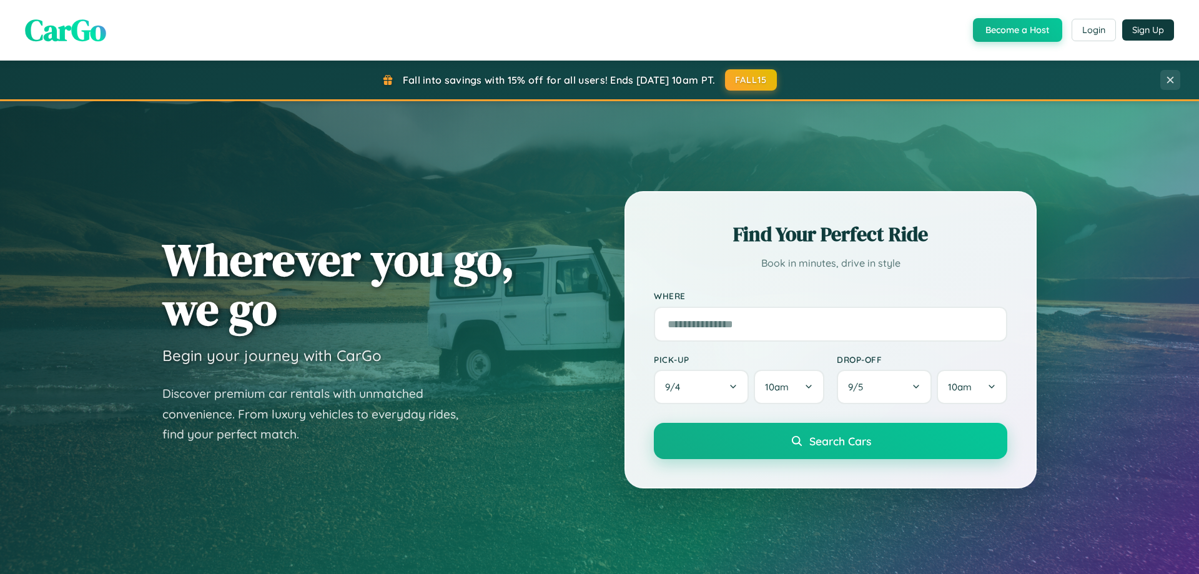  What do you see at coordinates (840, 441) in the screenshot?
I see `span: Search Cars` at bounding box center [840, 441].